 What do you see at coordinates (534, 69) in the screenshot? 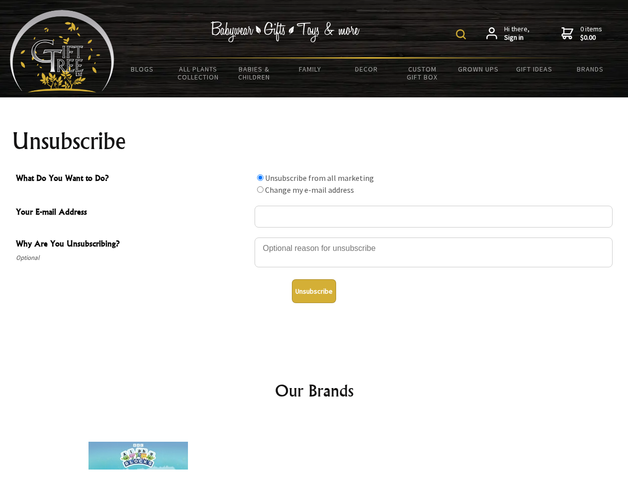
I see `a: Gift Ideas` at bounding box center [534, 69].